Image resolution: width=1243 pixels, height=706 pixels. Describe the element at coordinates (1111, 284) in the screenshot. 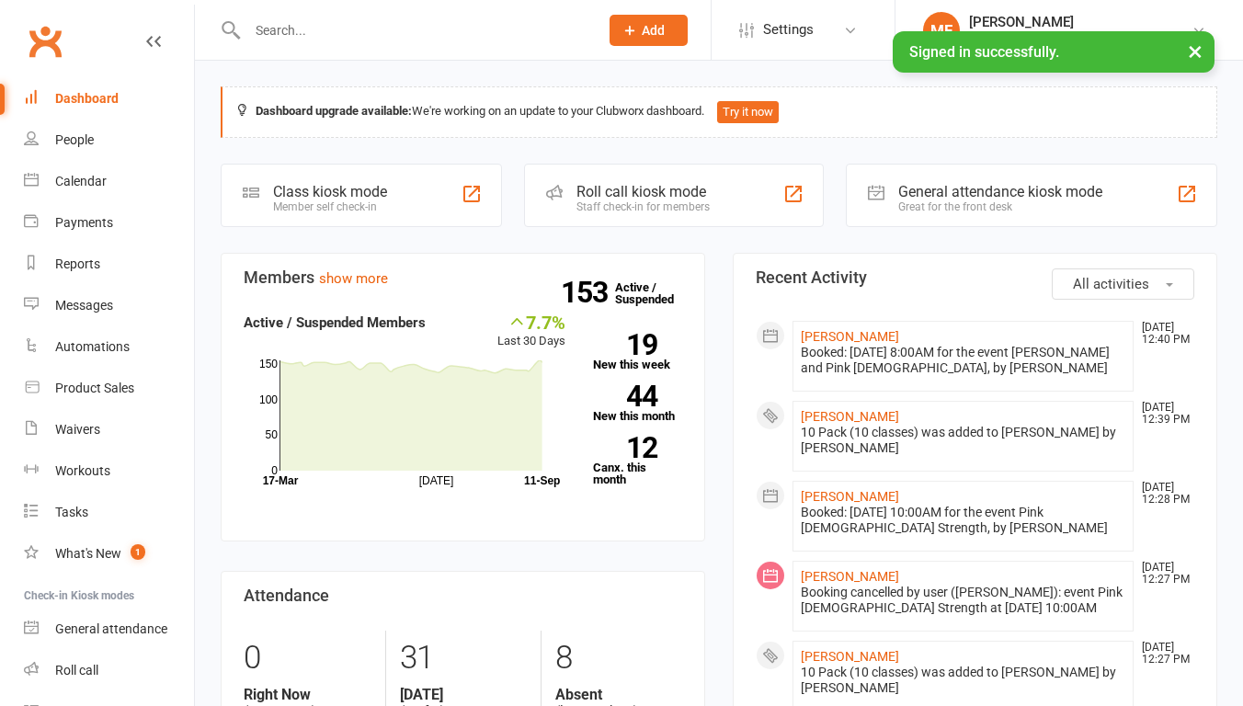

I see `span: All activities` at that location.